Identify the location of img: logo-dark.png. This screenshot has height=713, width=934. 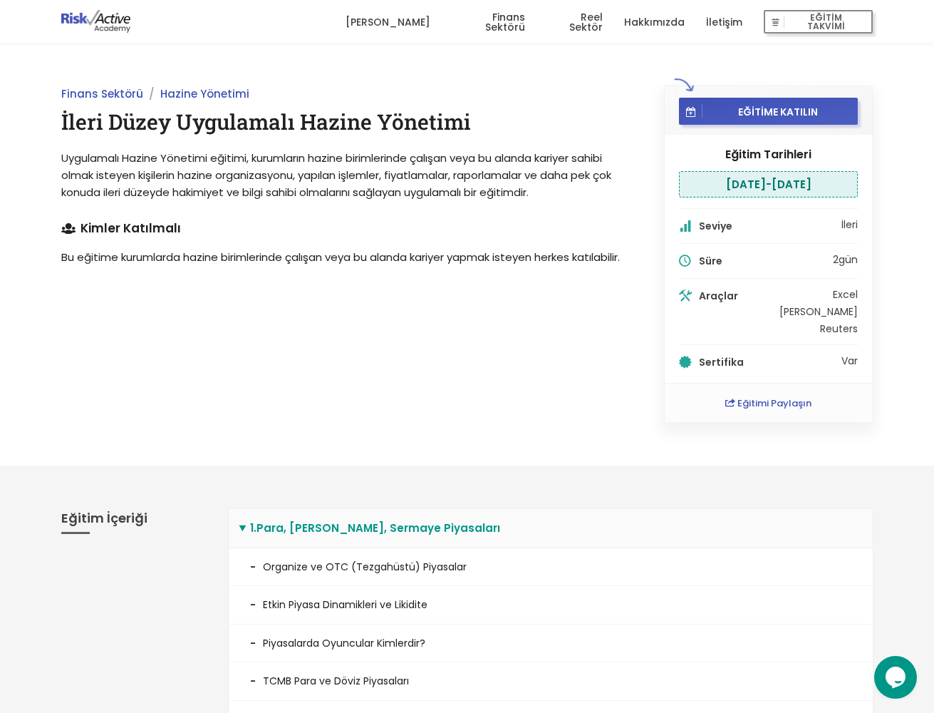
(96, 21).